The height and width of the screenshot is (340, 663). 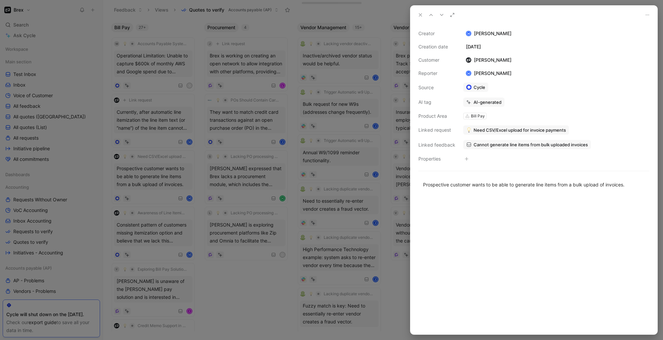 I want to click on div: Bill Pay, so click(x=478, y=116).